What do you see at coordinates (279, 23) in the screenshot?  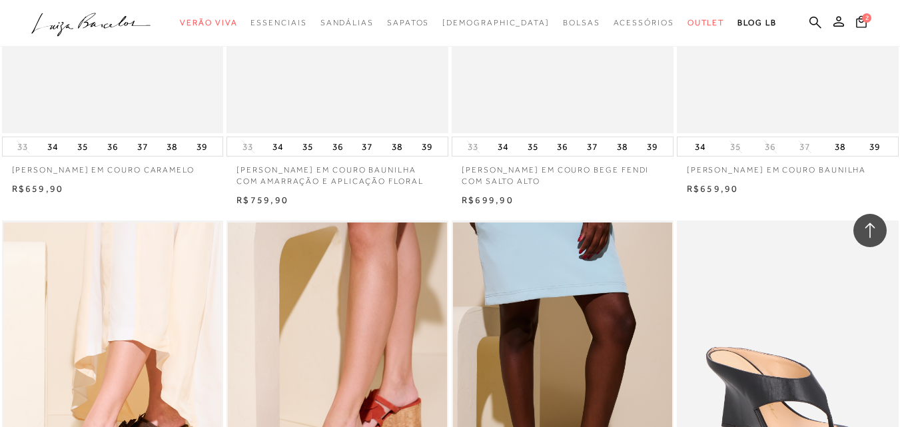 I see `span: Essenciais` at bounding box center [279, 23].